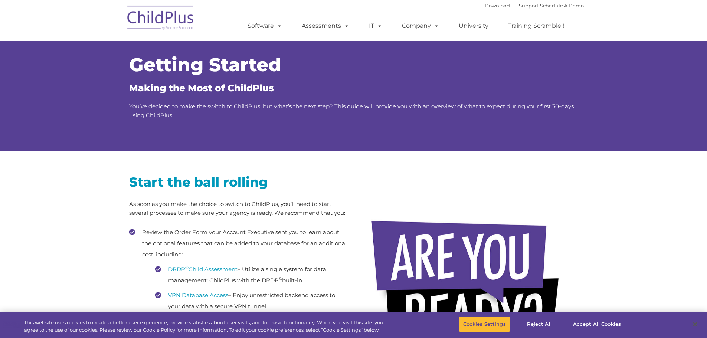 This screenshot has width=707, height=338. I want to click on a: DRDP©Child Assessment, so click(203, 269).